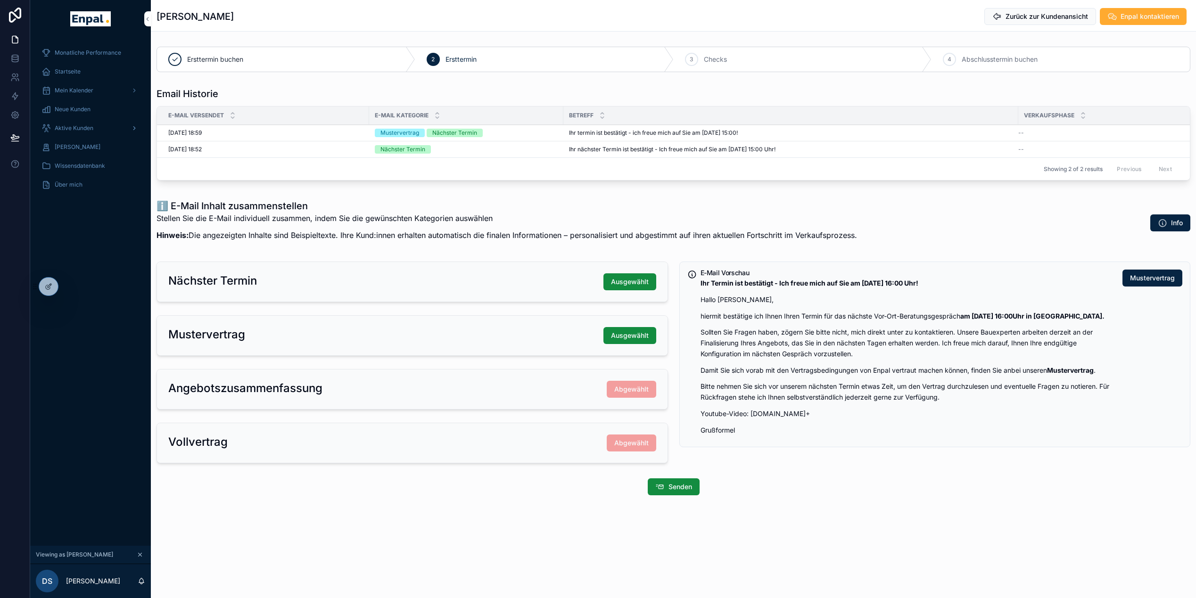  What do you see at coordinates (74, 128) in the screenshot?
I see `span: Aktive Kunden` at bounding box center [74, 128].